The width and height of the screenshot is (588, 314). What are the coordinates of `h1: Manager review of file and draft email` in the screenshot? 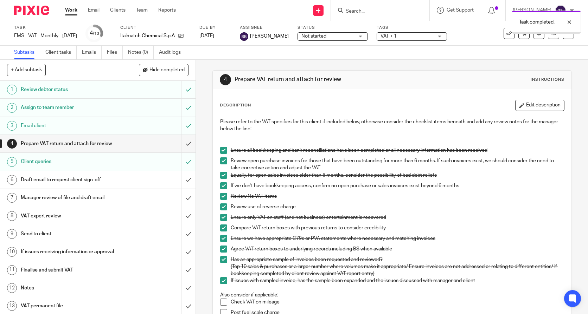 It's located at (72, 198).